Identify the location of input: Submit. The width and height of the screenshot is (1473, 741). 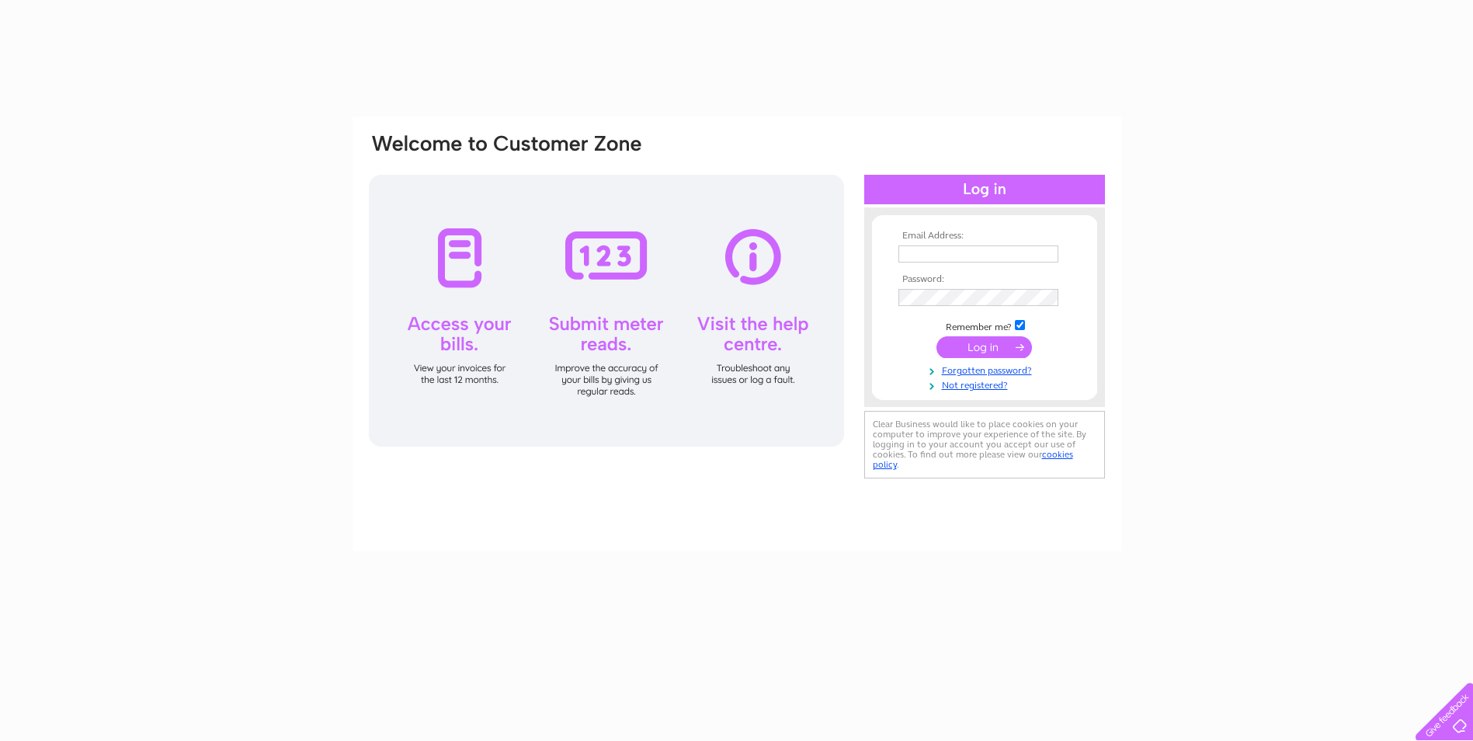
(984, 347).